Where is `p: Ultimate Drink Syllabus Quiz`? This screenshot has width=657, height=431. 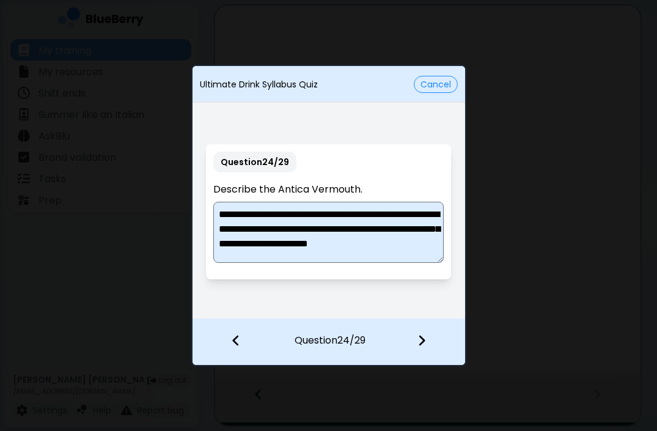
p: Ultimate Drink Syllabus Quiz is located at coordinates (259, 84).